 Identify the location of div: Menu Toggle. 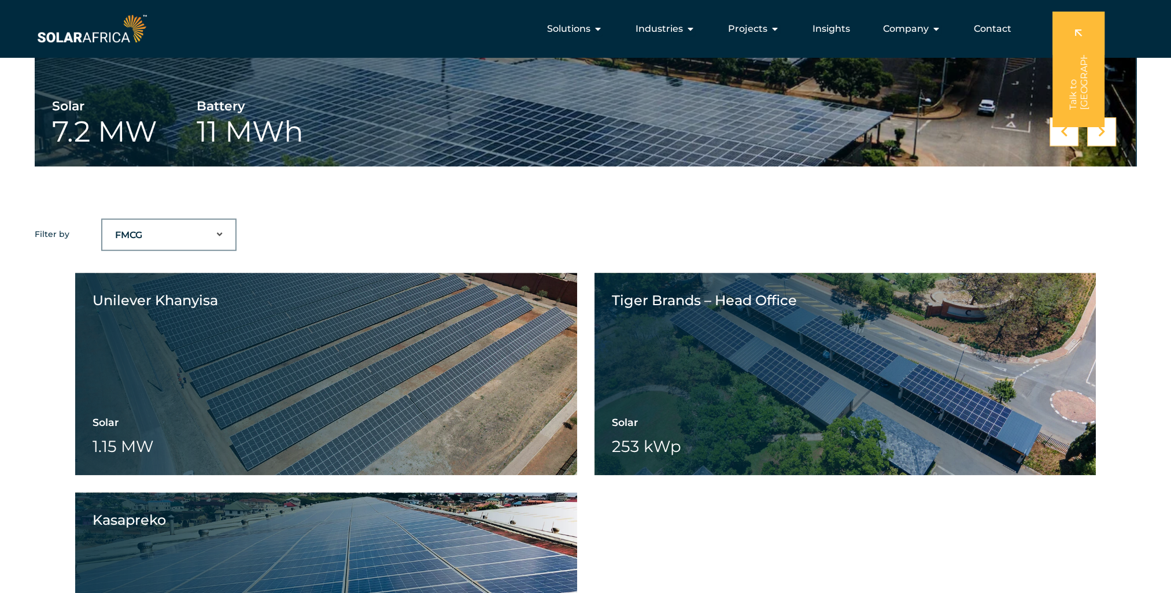
(584, 29).